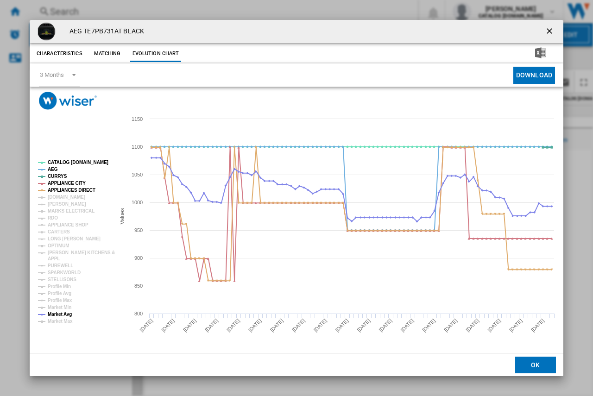  What do you see at coordinates (536, 365) in the screenshot?
I see `button: OK` at bounding box center [536, 365].